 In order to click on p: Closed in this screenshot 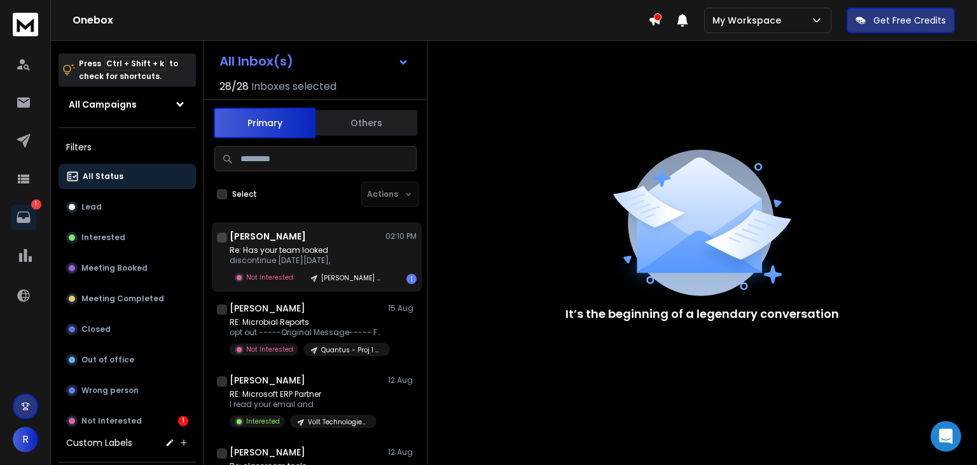, I will do `click(96, 329)`.